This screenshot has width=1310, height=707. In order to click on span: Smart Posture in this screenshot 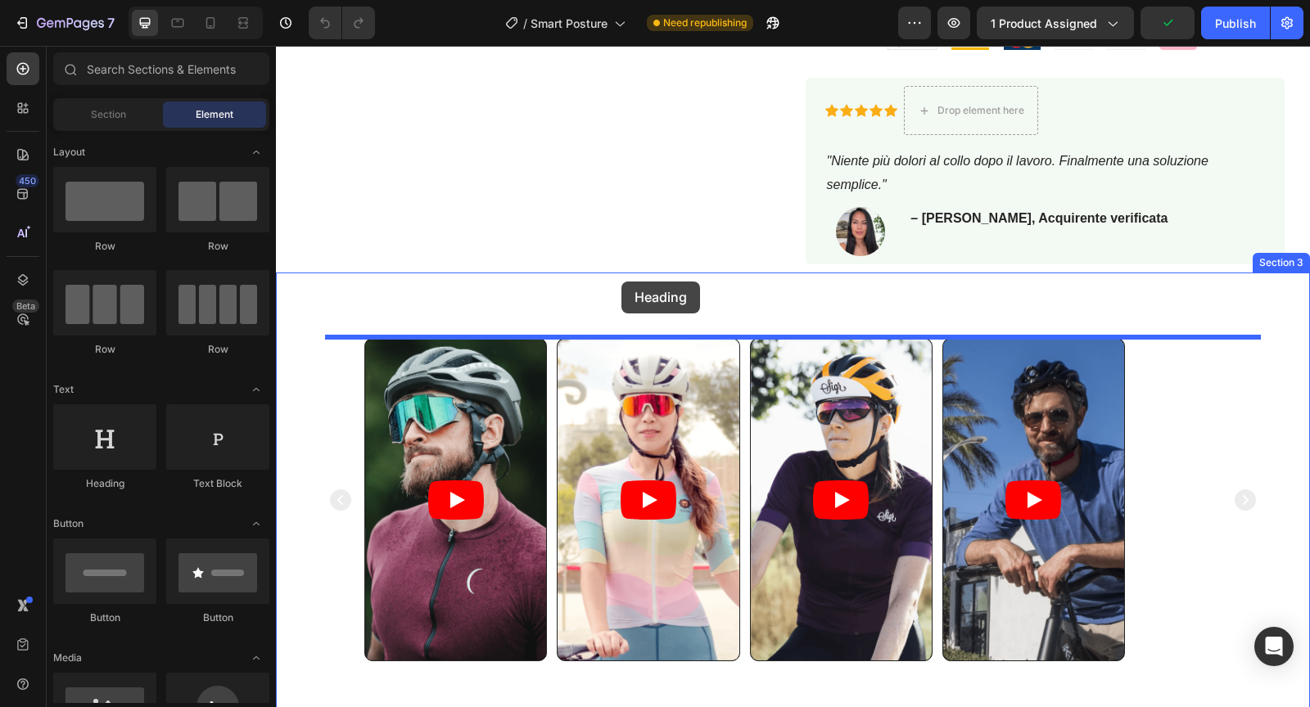, I will do `click(569, 23)`.